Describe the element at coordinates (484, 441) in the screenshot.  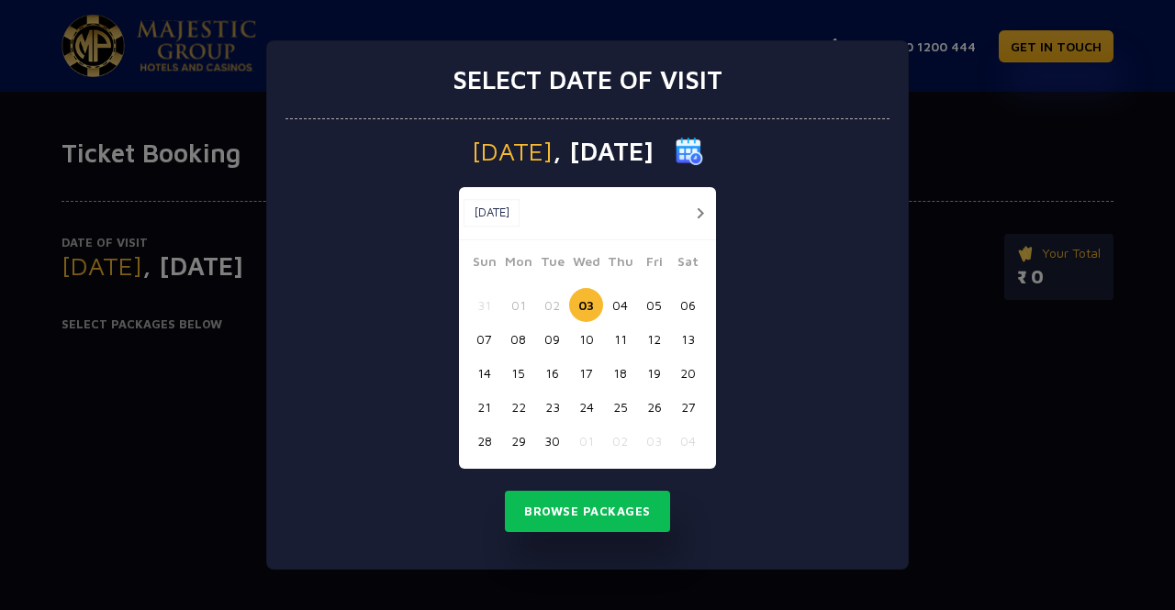
I see `button: 28` at that location.